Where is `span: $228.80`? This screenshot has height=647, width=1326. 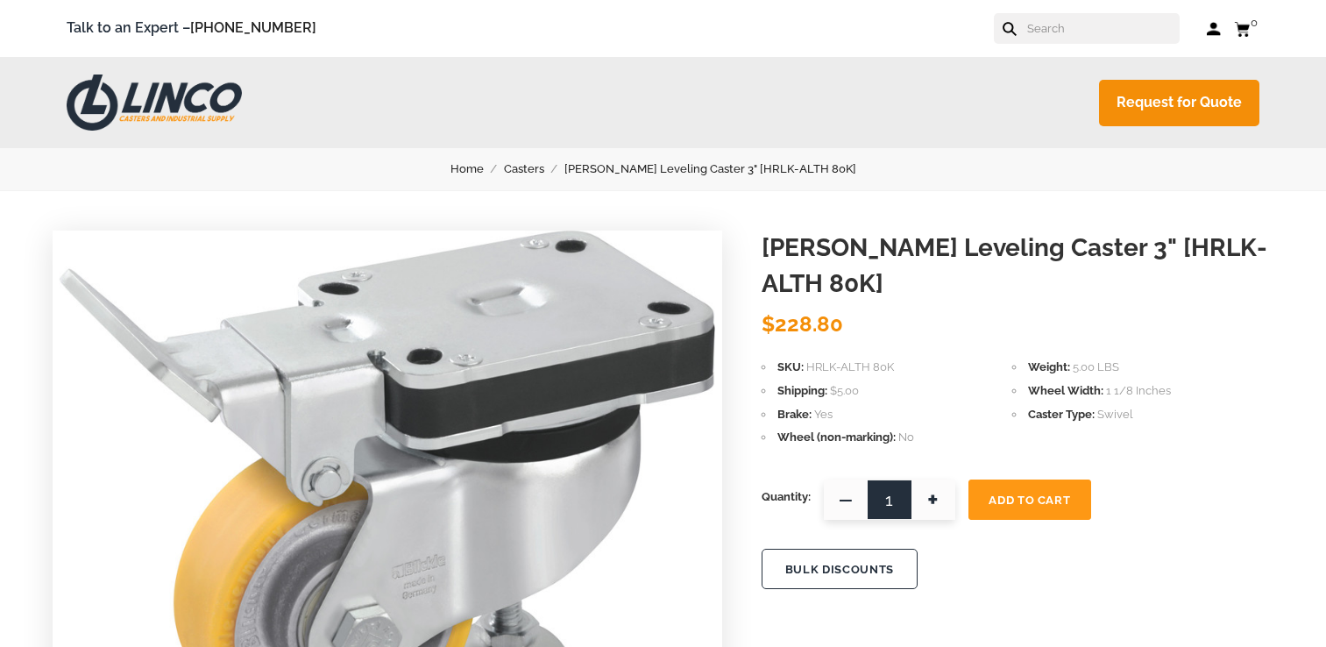
span: $228.80 is located at coordinates (802, 323).